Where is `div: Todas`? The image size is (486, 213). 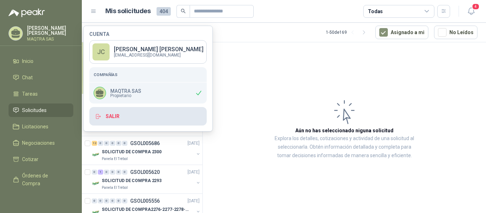
div: Todas is located at coordinates (376, 11).